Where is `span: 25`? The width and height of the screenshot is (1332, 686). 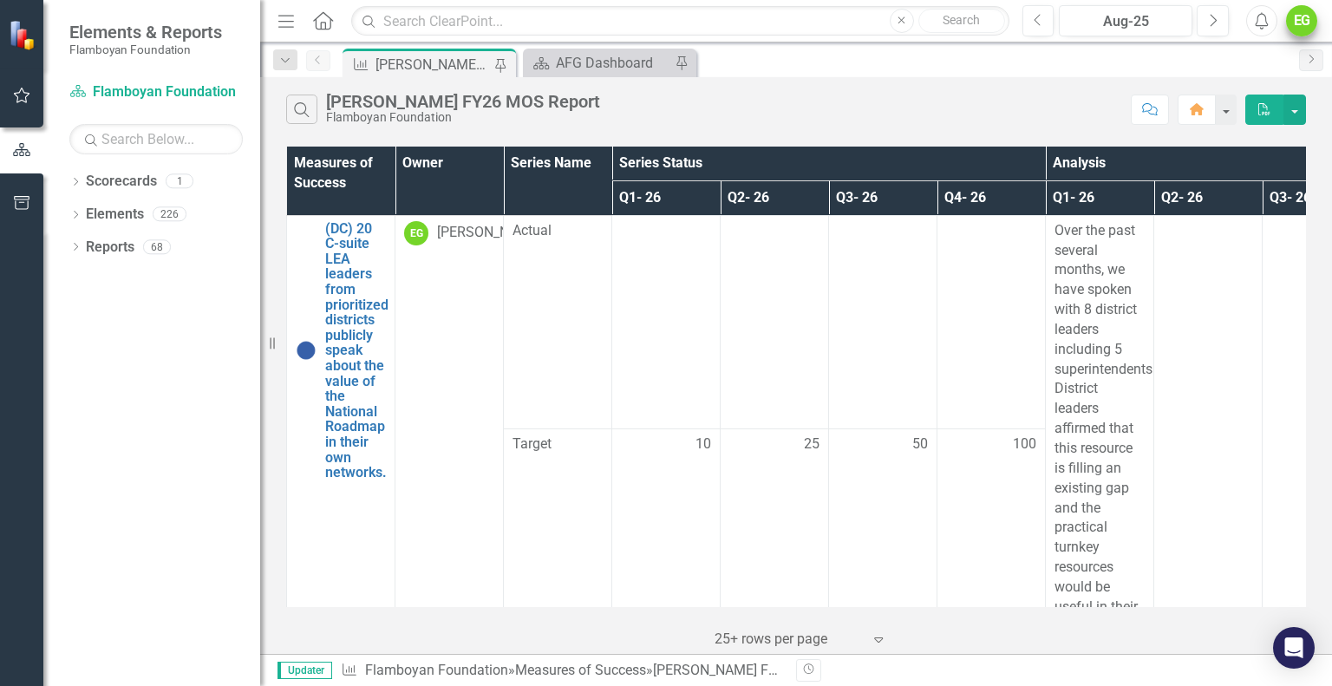
span: 25 is located at coordinates (812, 444).